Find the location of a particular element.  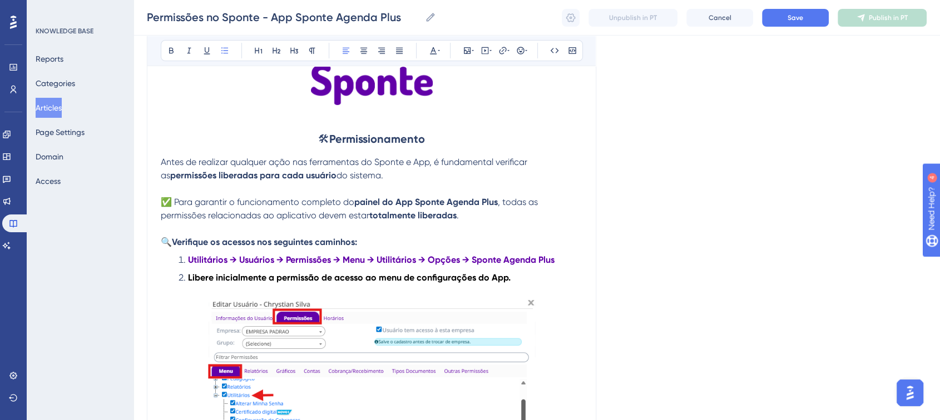

span: do sistema. is located at coordinates (360, 175).